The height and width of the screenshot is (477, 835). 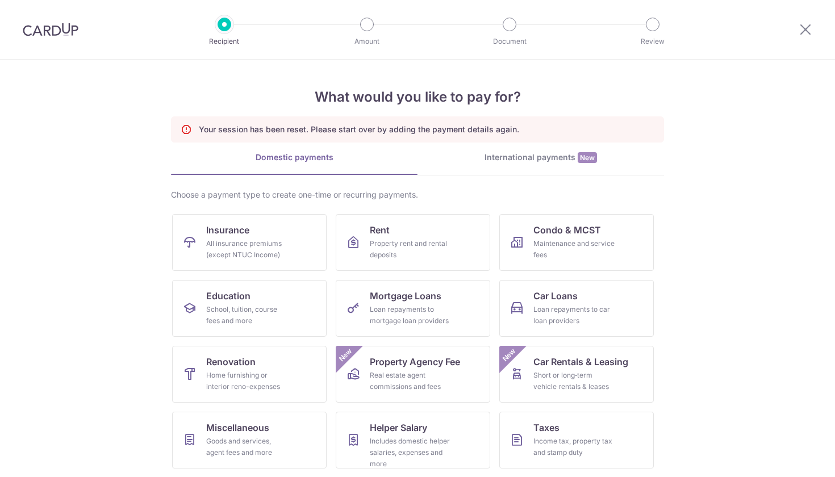 I want to click on a: InsuranceAll insurance premiums (except NTUC Income), so click(x=249, y=242).